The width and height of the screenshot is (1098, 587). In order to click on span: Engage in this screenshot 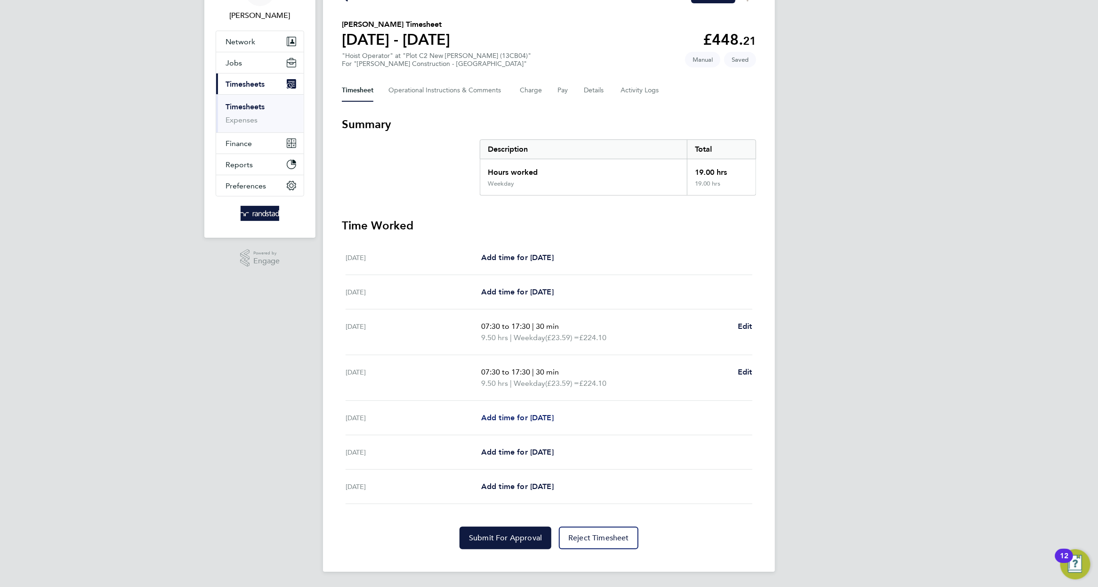, I will do `click(267, 261)`.